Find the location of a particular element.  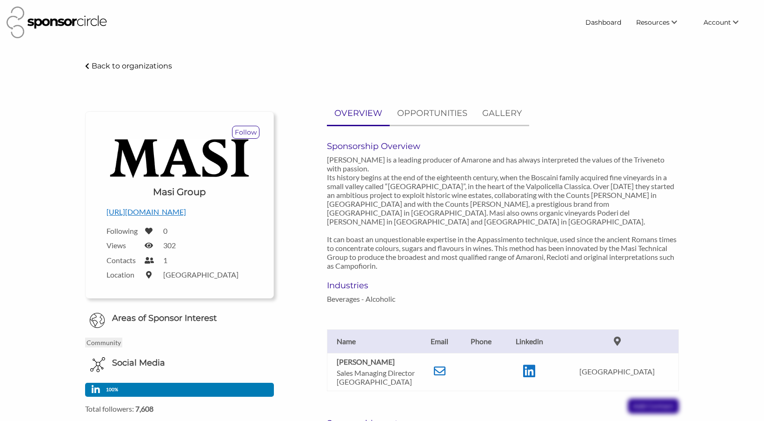

th: Linkedin is located at coordinates (530, 341).